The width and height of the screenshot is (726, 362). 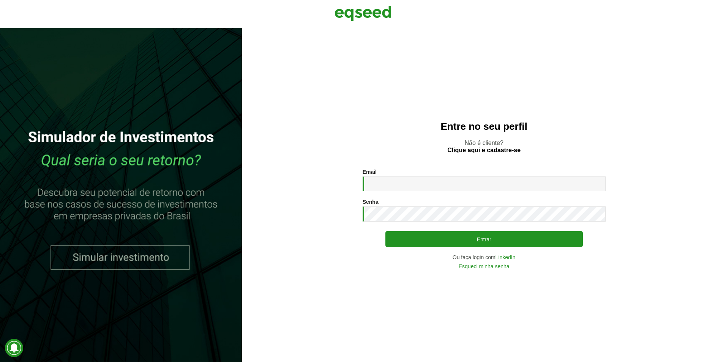 I want to click on h2: Entre no seu perfil, so click(x=484, y=126).